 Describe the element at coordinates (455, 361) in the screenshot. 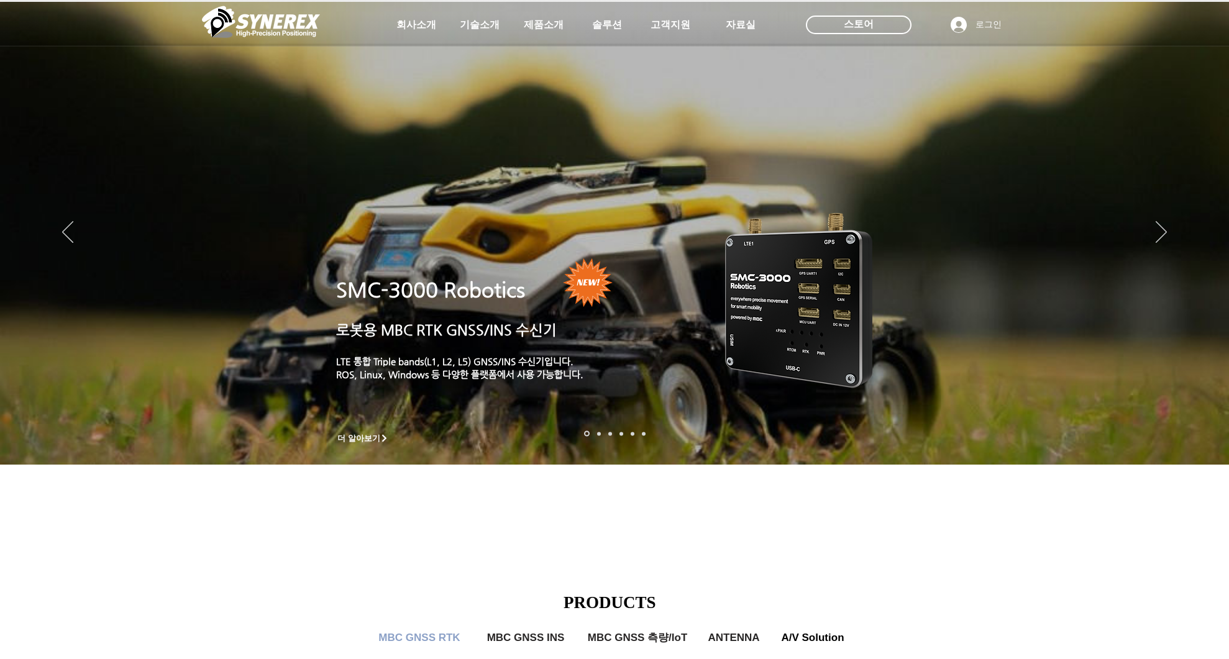

I see `a: LTE 통합 Triple bands(L1, L2, L5) GNSS/INS 수신기입니다.` at that location.